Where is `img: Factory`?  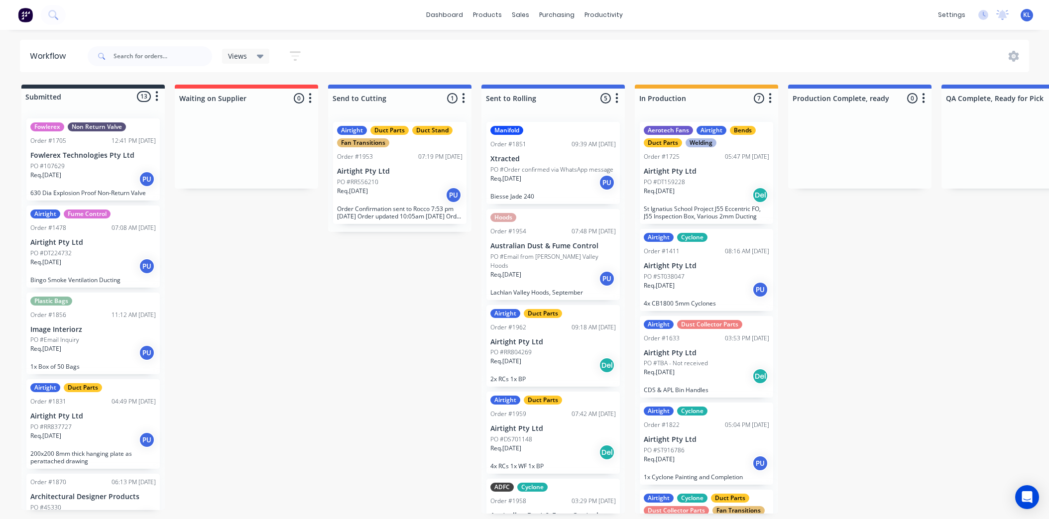
img: Factory is located at coordinates (25, 15).